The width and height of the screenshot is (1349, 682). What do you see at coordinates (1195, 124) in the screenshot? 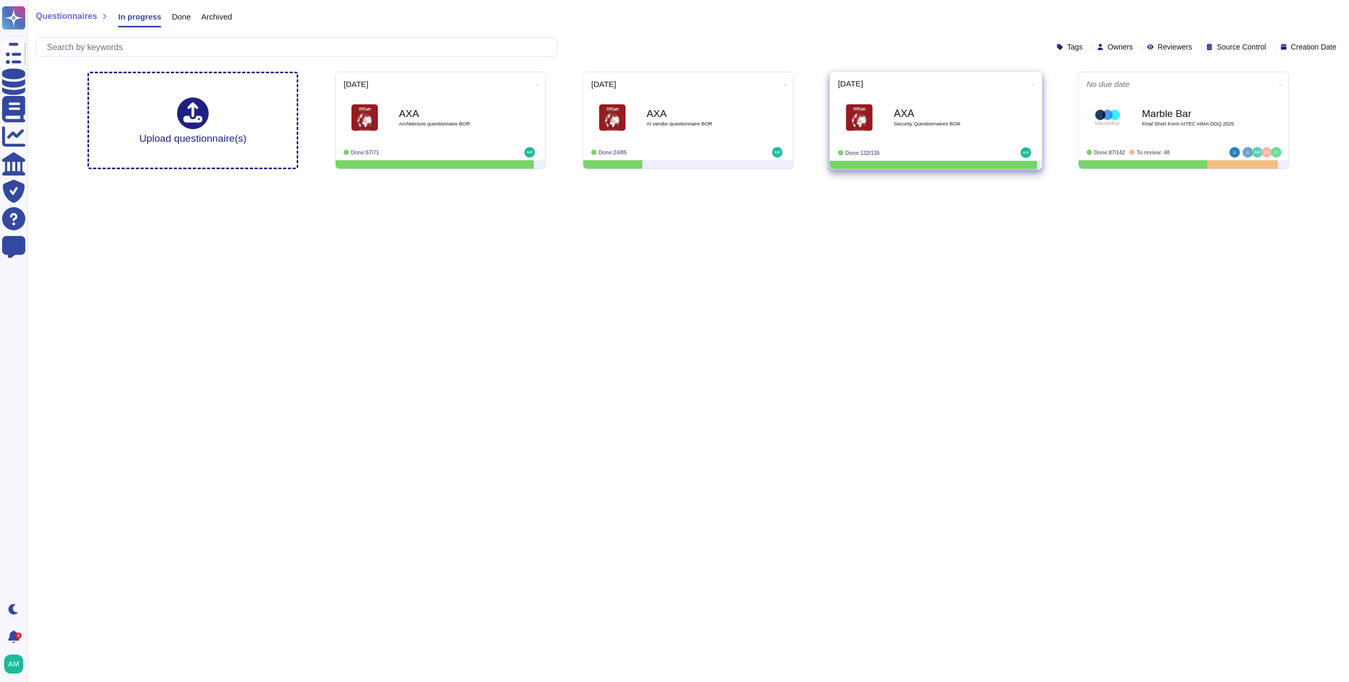
I see `span: Final Short Form AITEC AIMA DDQ 2025` at bounding box center [1195, 124].